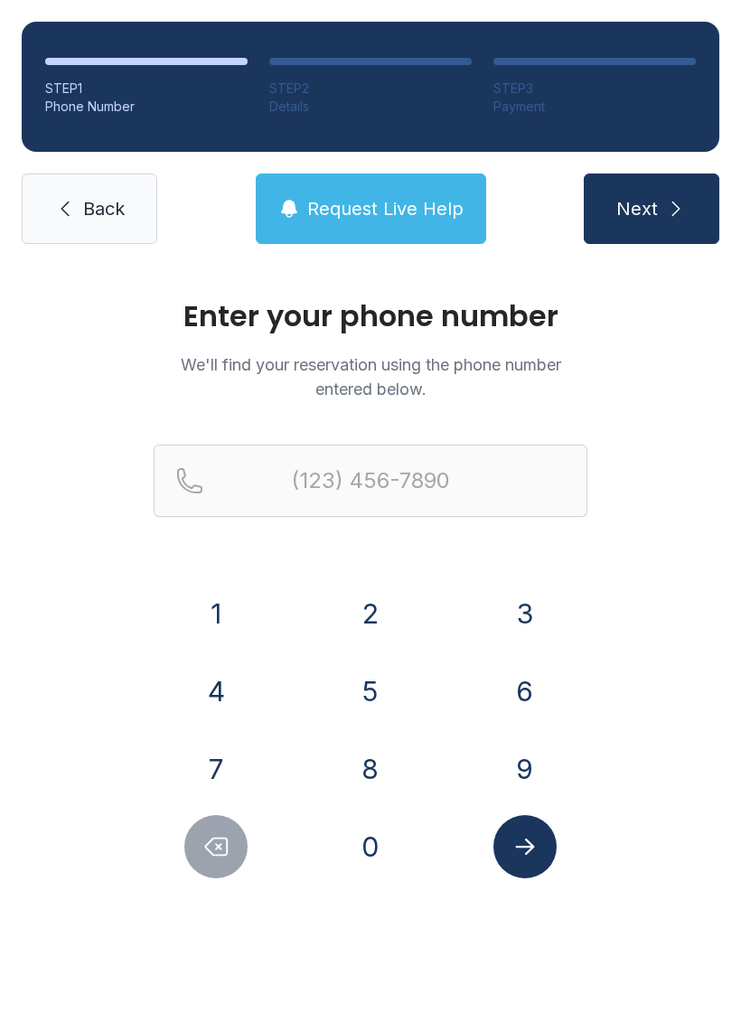 The height and width of the screenshot is (1022, 741). Describe the element at coordinates (371, 377) in the screenshot. I see `p: We'll find your reservation using the phone number entered below.` at that location.